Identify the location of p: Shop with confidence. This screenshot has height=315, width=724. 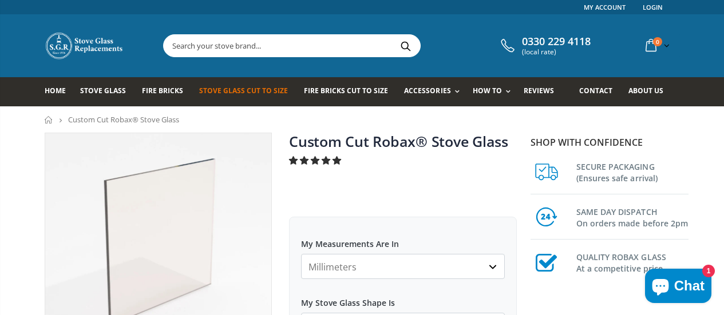
(609, 142).